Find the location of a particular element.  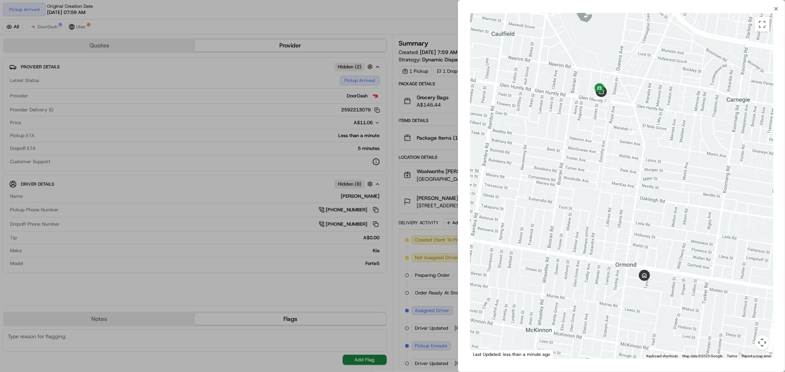

a: Open this area in Google Maps (opens a new window) is located at coordinates (484, 354).